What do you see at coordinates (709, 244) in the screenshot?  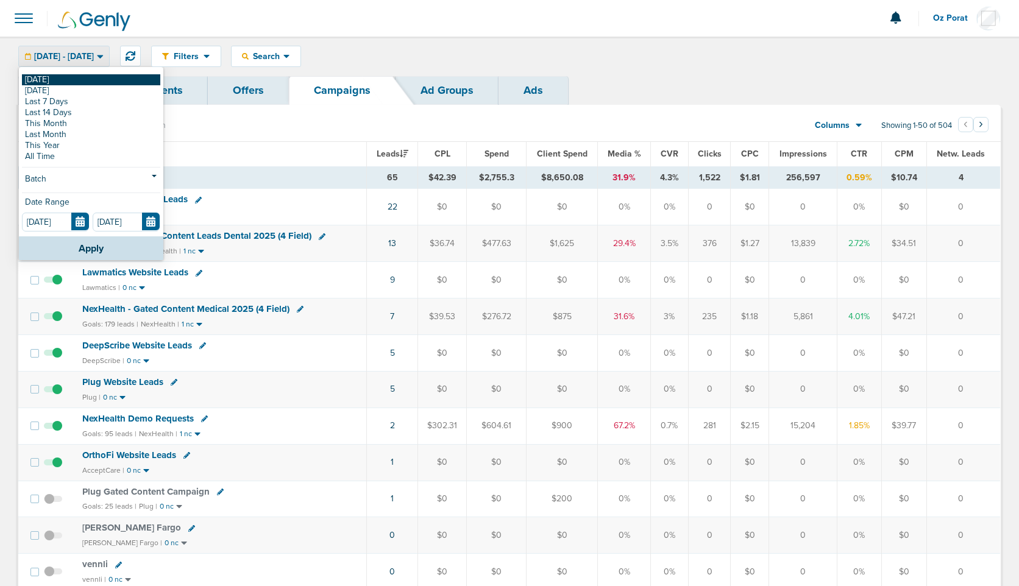 I see `td: 376` at bounding box center [709, 244].